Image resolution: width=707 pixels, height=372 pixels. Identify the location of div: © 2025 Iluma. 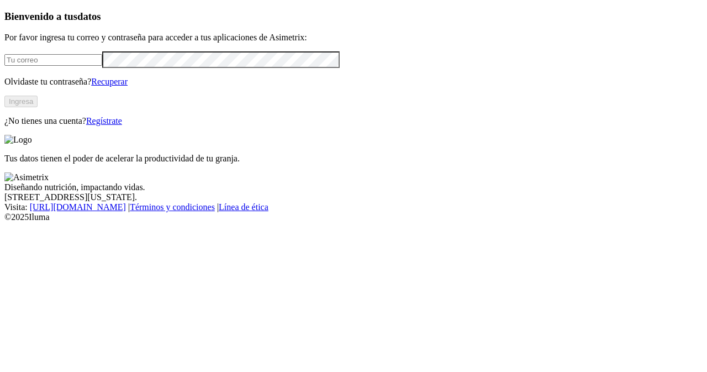
(353, 217).